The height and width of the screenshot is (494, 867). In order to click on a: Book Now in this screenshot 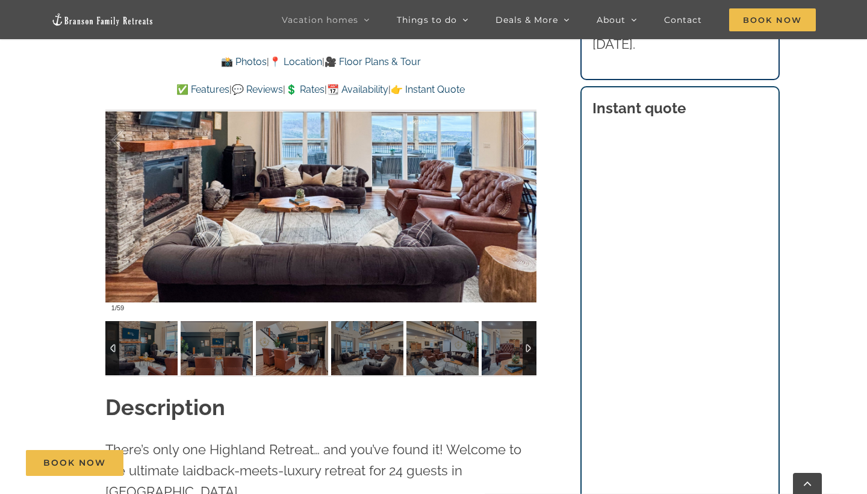, I will do `click(75, 462)`.